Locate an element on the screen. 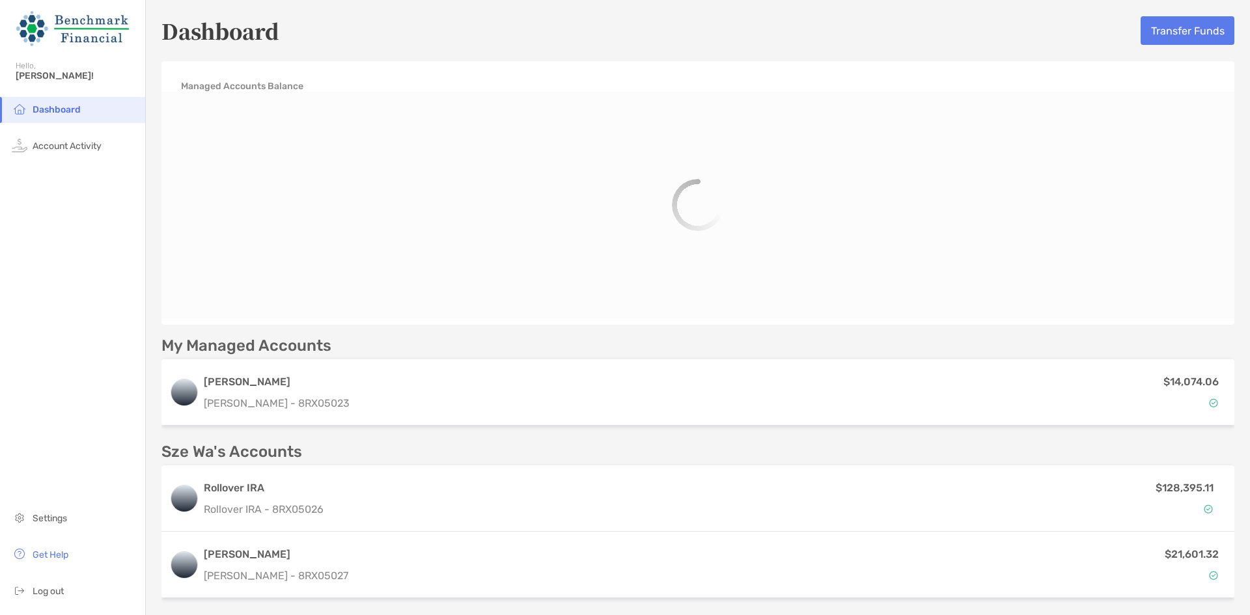  p: $128,395.11 is located at coordinates (1184, 488).